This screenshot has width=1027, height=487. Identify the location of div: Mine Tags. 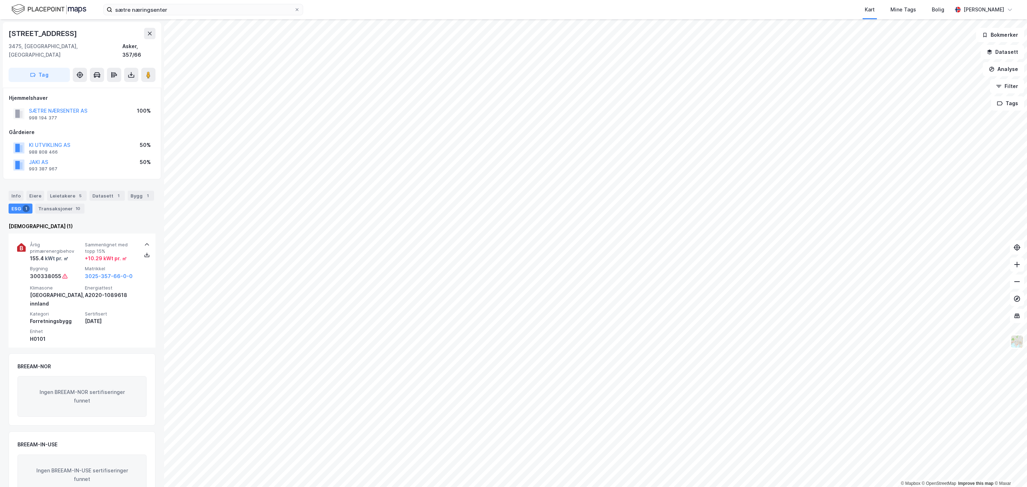
(903, 10).